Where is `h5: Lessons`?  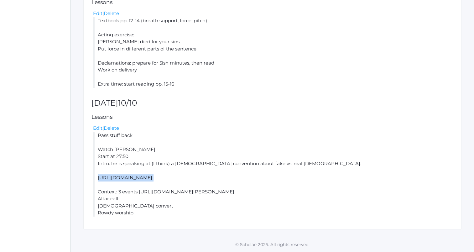
h5: Lessons is located at coordinates (272, 117).